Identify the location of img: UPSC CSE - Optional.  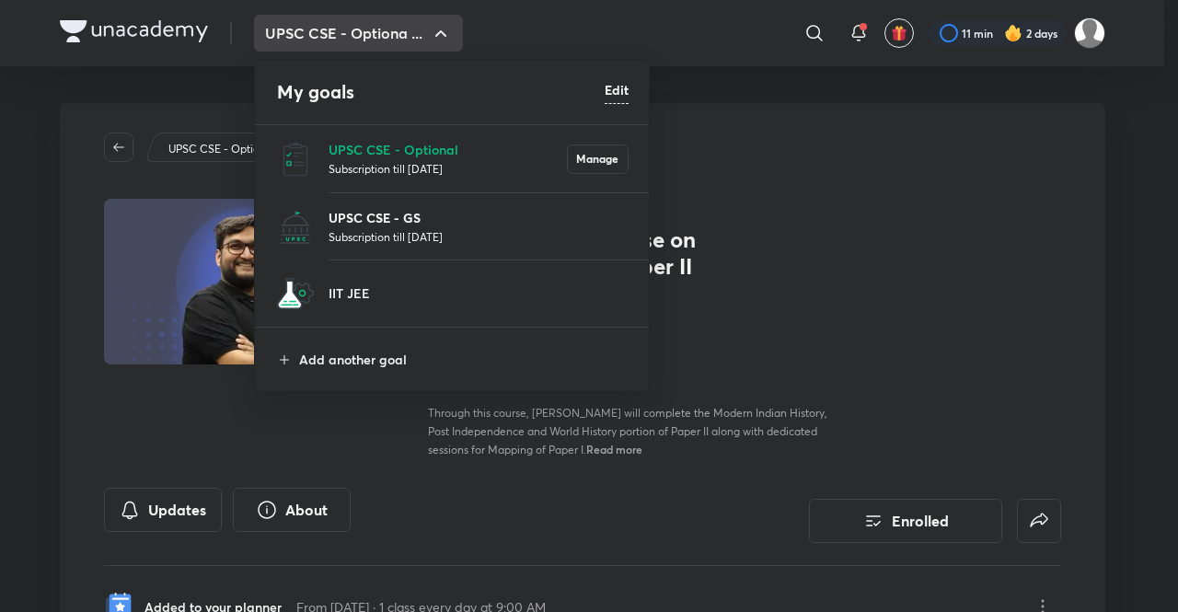
(295, 159).